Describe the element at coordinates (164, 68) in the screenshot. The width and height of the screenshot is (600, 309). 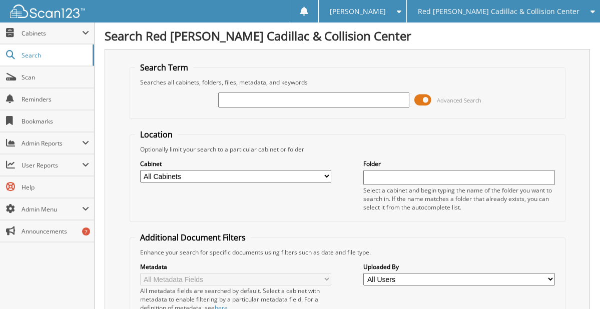
I see `legend: Search Term` at that location.